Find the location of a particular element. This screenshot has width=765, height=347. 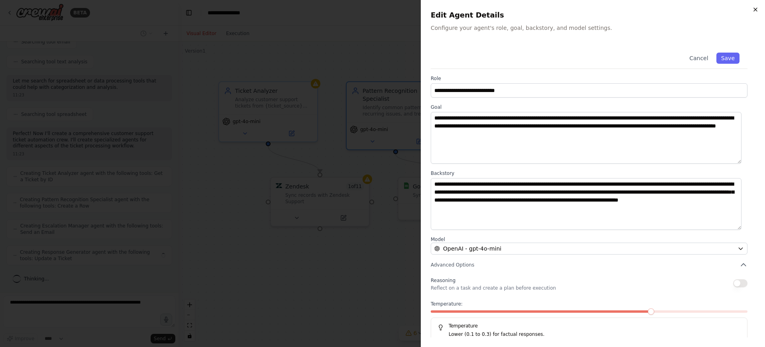

h5: Temperature is located at coordinates (589, 326).